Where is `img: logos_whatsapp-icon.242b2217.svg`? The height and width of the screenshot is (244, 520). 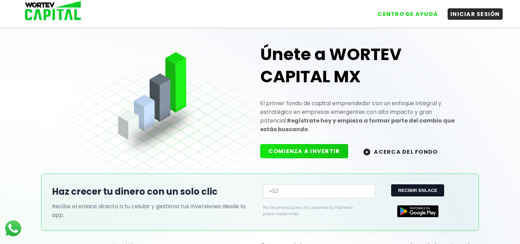
img: logos_whatsapp-icon.242b2217.svg is located at coordinates (13, 228).